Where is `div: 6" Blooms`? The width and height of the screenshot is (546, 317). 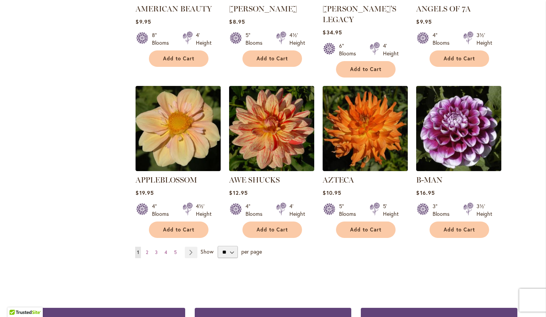
div: 6" Blooms is located at coordinates (350, 50).